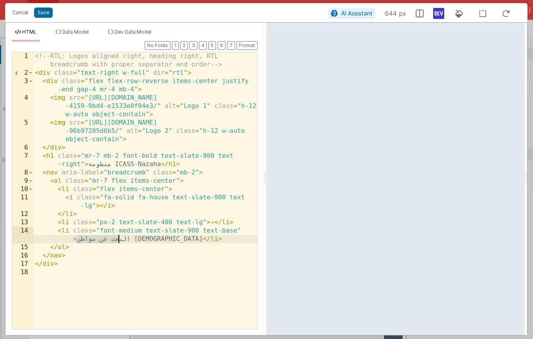 Image resolution: width=533 pixels, height=339 pixels. Describe the element at coordinates (23, 256) in the screenshot. I see `div: 16` at that location.